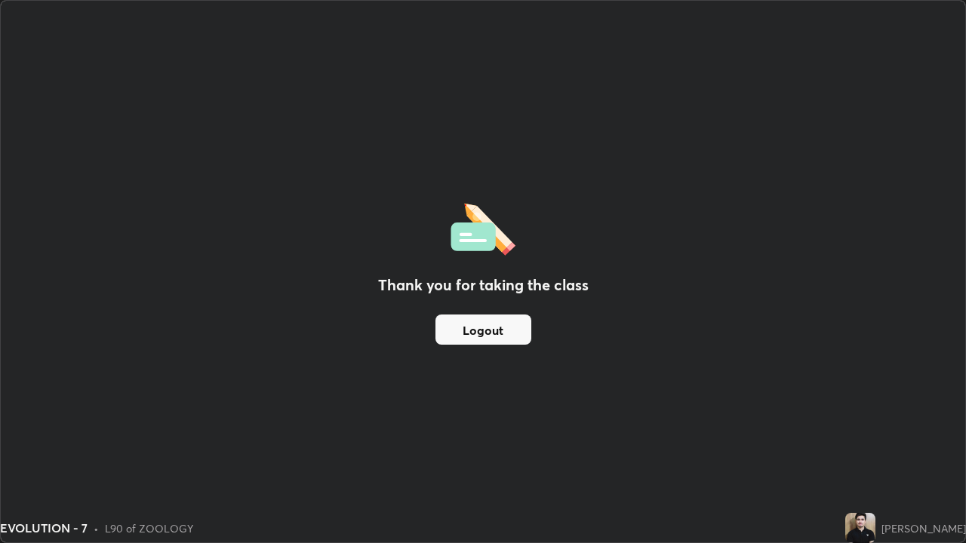  What do you see at coordinates (483, 330) in the screenshot?
I see `button: Logout` at bounding box center [483, 330].